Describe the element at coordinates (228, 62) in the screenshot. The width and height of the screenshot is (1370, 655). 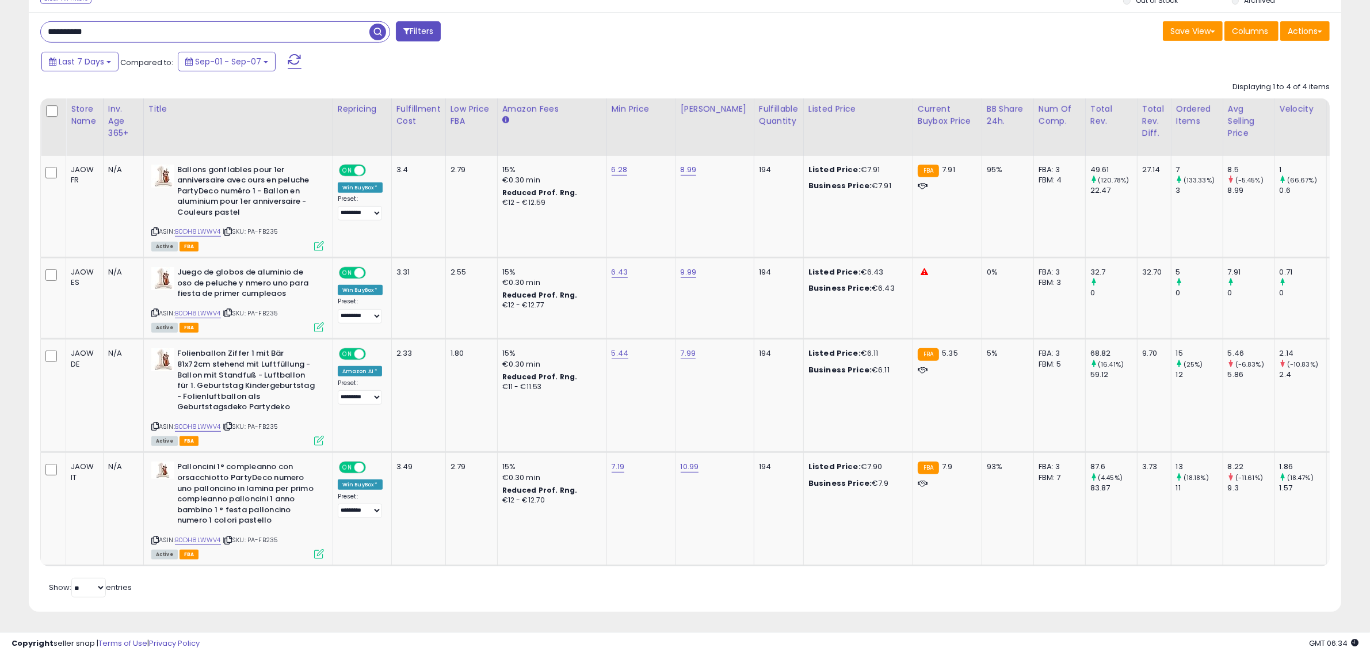
I see `span: Sep-01 - Sep-07` at that location.